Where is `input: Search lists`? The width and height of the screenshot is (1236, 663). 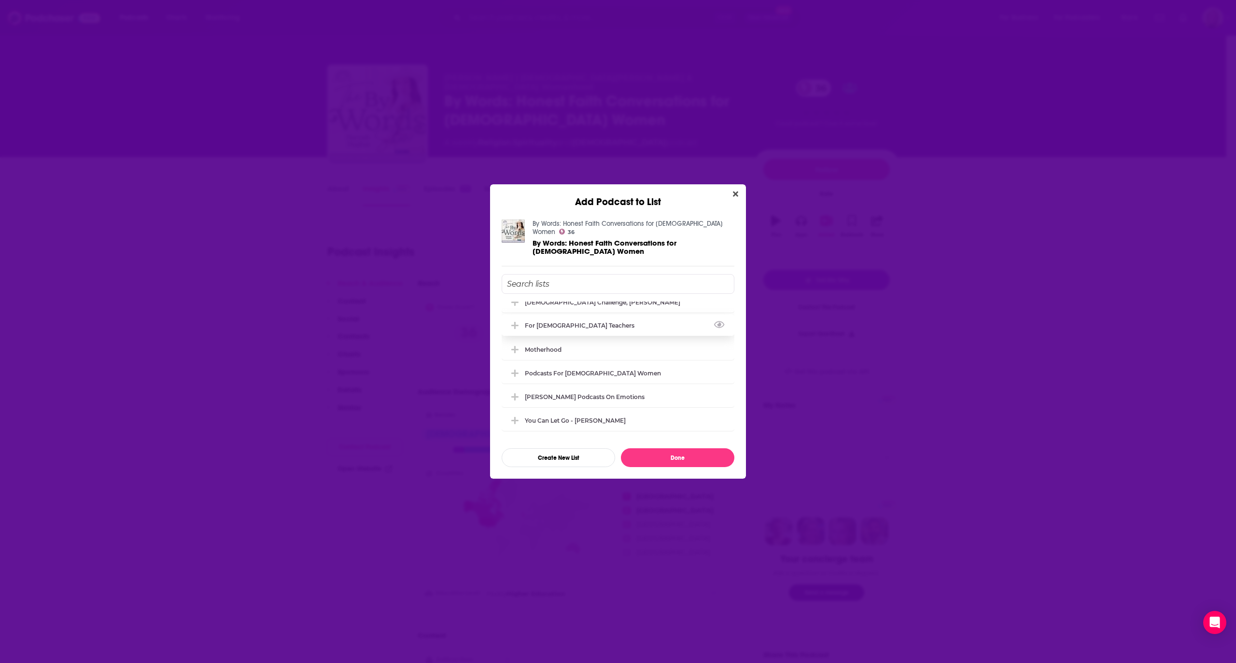
input: Search lists is located at coordinates (618, 284).